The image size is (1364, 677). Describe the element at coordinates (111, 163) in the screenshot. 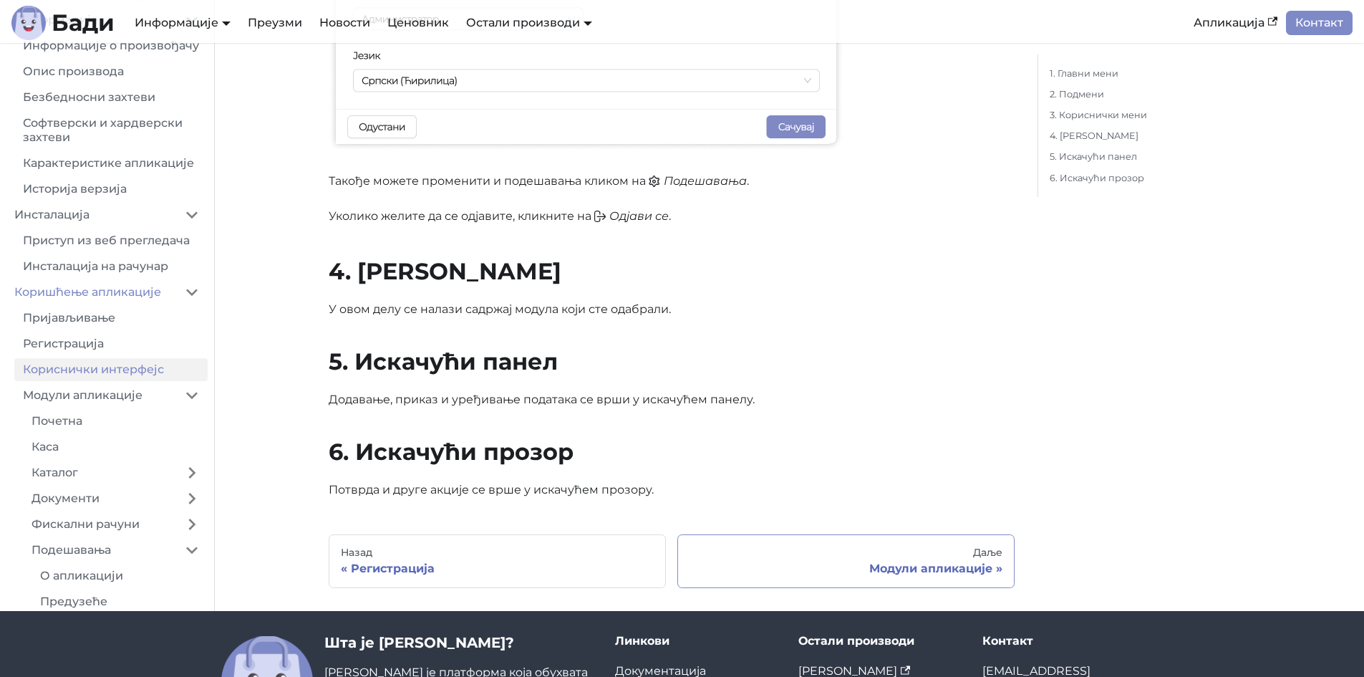

I see `a: Карактеристике апликације` at that location.